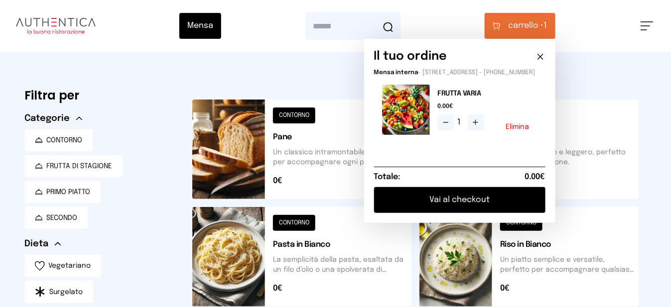 This screenshot has height=307, width=671. What do you see at coordinates (70, 266) in the screenshot?
I see `span: Vegetariano` at bounding box center [70, 266].